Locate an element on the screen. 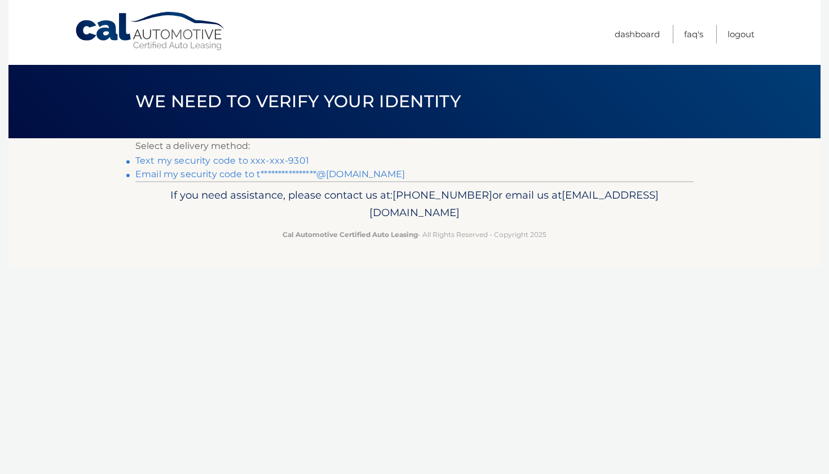 This screenshot has height=474, width=829. p: Select a delivery method: is located at coordinates (415, 146).